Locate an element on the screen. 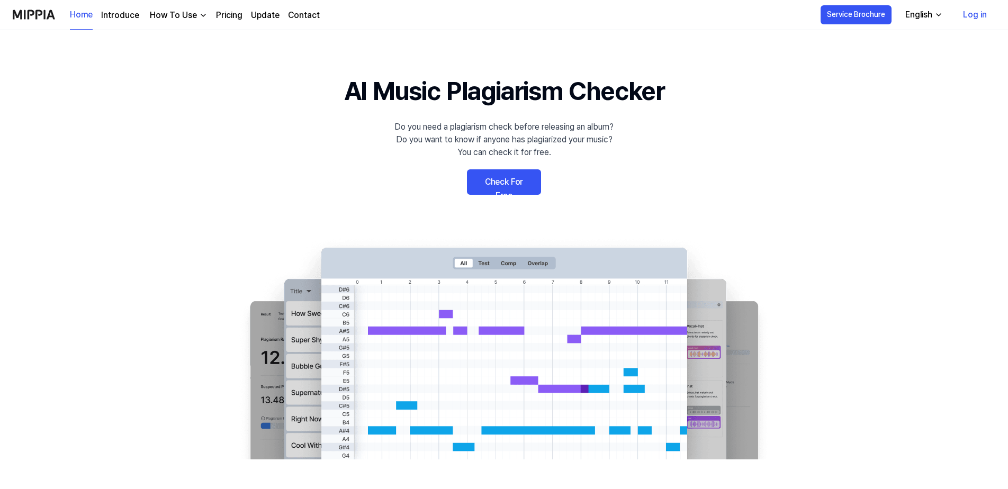  h1: AI Music Plagiarism Checker is located at coordinates (504, 91).